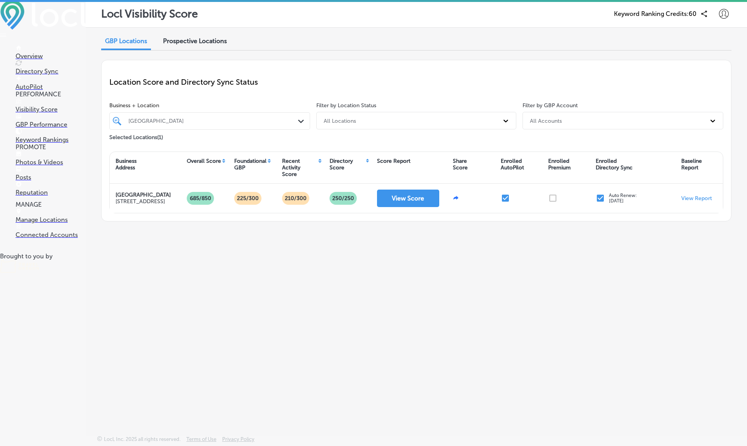 The width and height of the screenshot is (747, 446). I want to click on a: Keyword Rankings, so click(51, 136).